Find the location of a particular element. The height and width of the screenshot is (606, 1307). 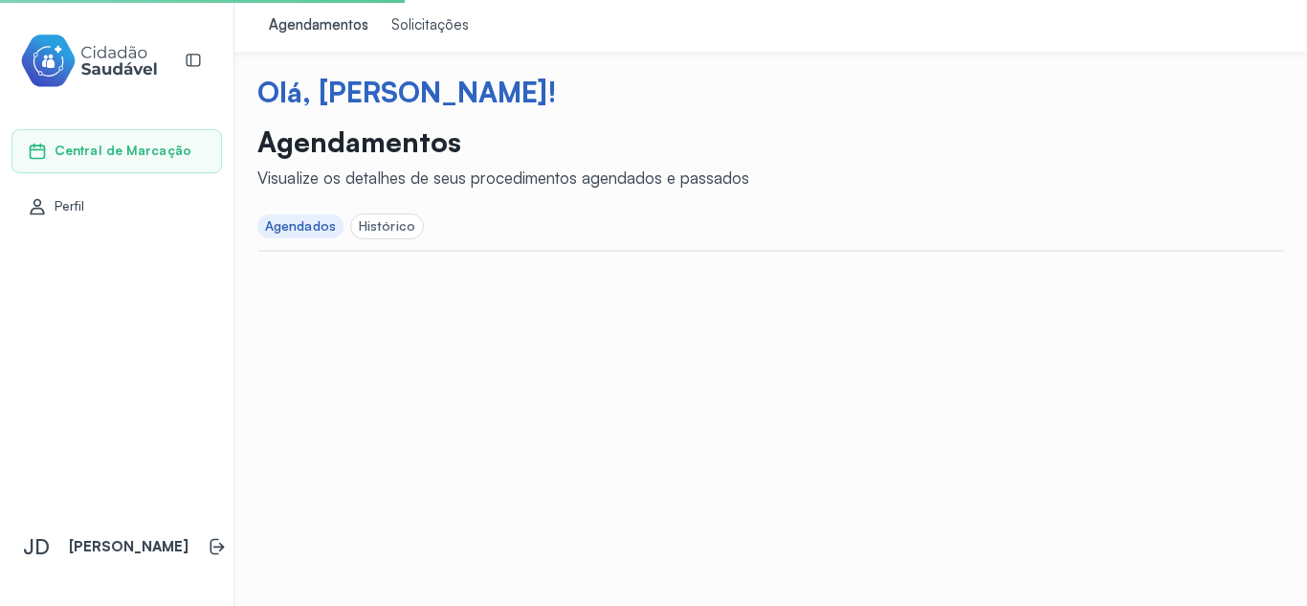

span: Central de Marcação is located at coordinates (122, 150).